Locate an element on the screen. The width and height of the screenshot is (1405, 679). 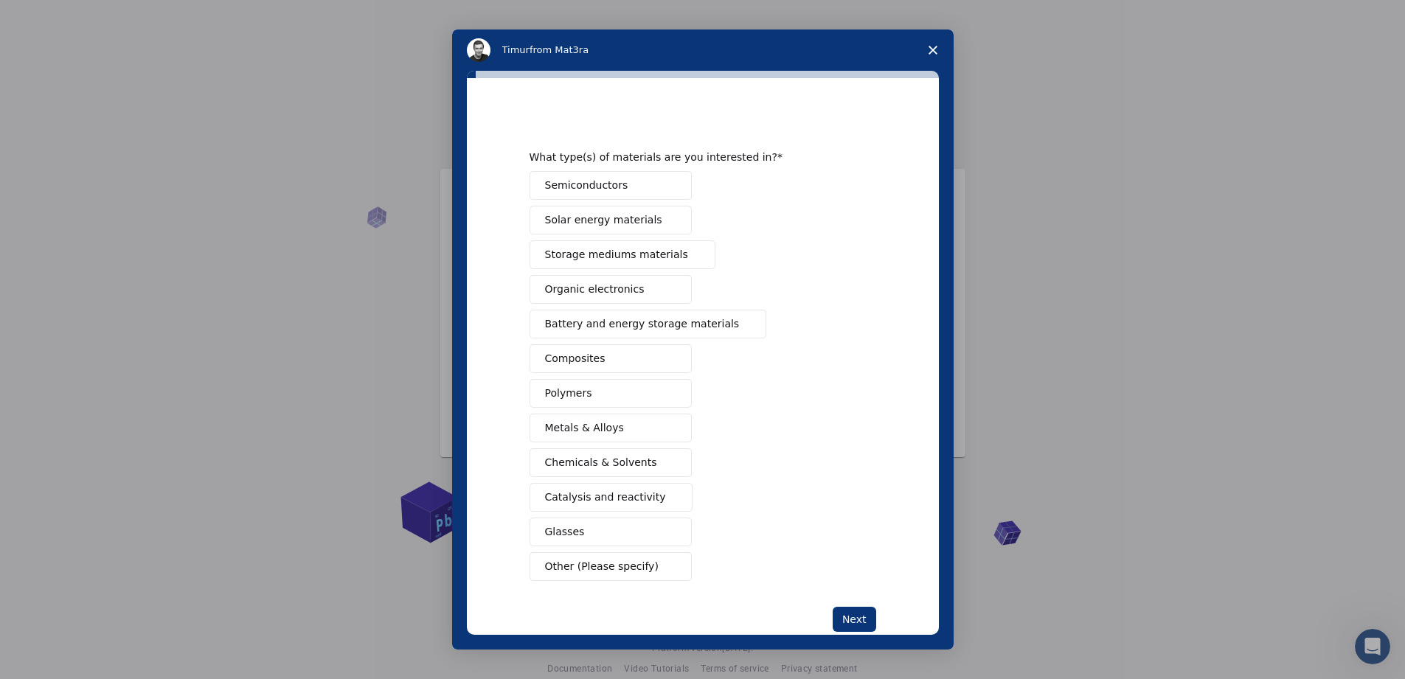
img: Profile image for Timur is located at coordinates (479, 50).